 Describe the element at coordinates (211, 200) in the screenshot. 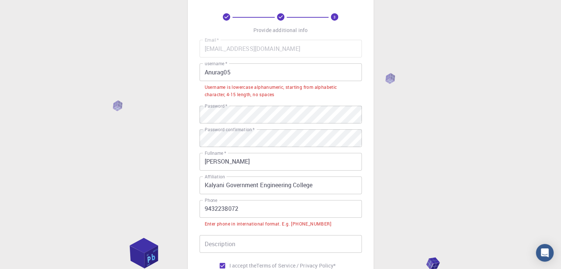

I see `label: Phone` at that location.